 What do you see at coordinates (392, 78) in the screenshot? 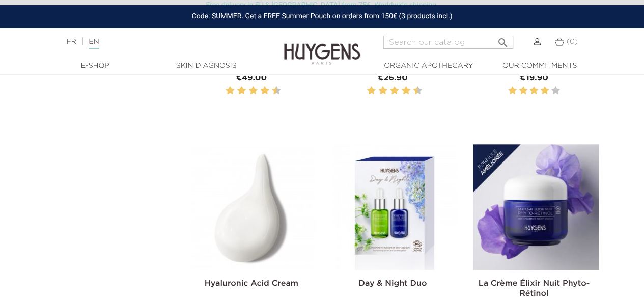
I see `span: €26.90` at bounding box center [392, 78].